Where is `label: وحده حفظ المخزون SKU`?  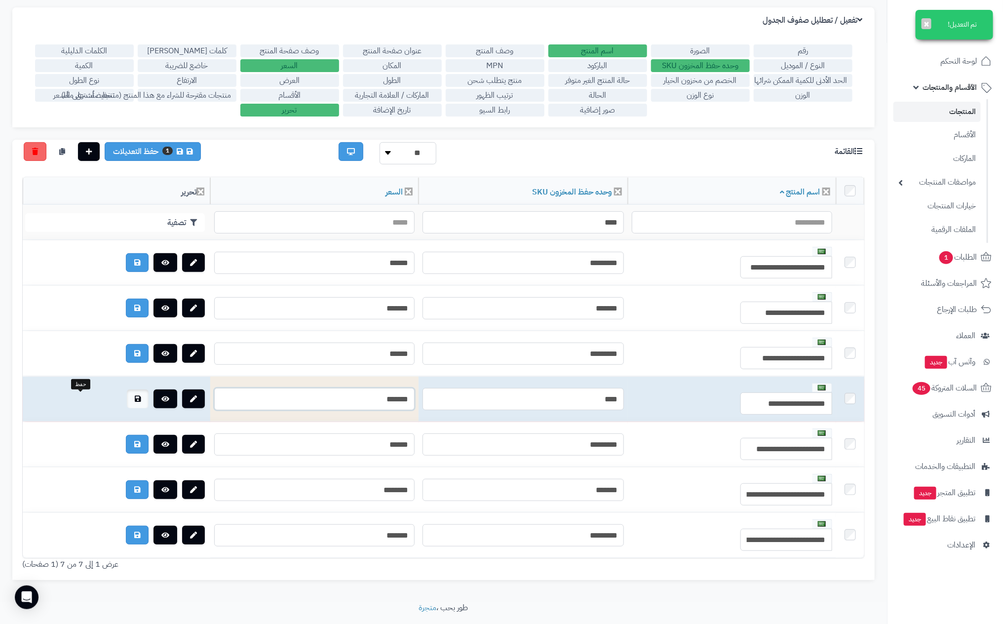
label: وحده حفظ المخزون SKU is located at coordinates (700, 66).